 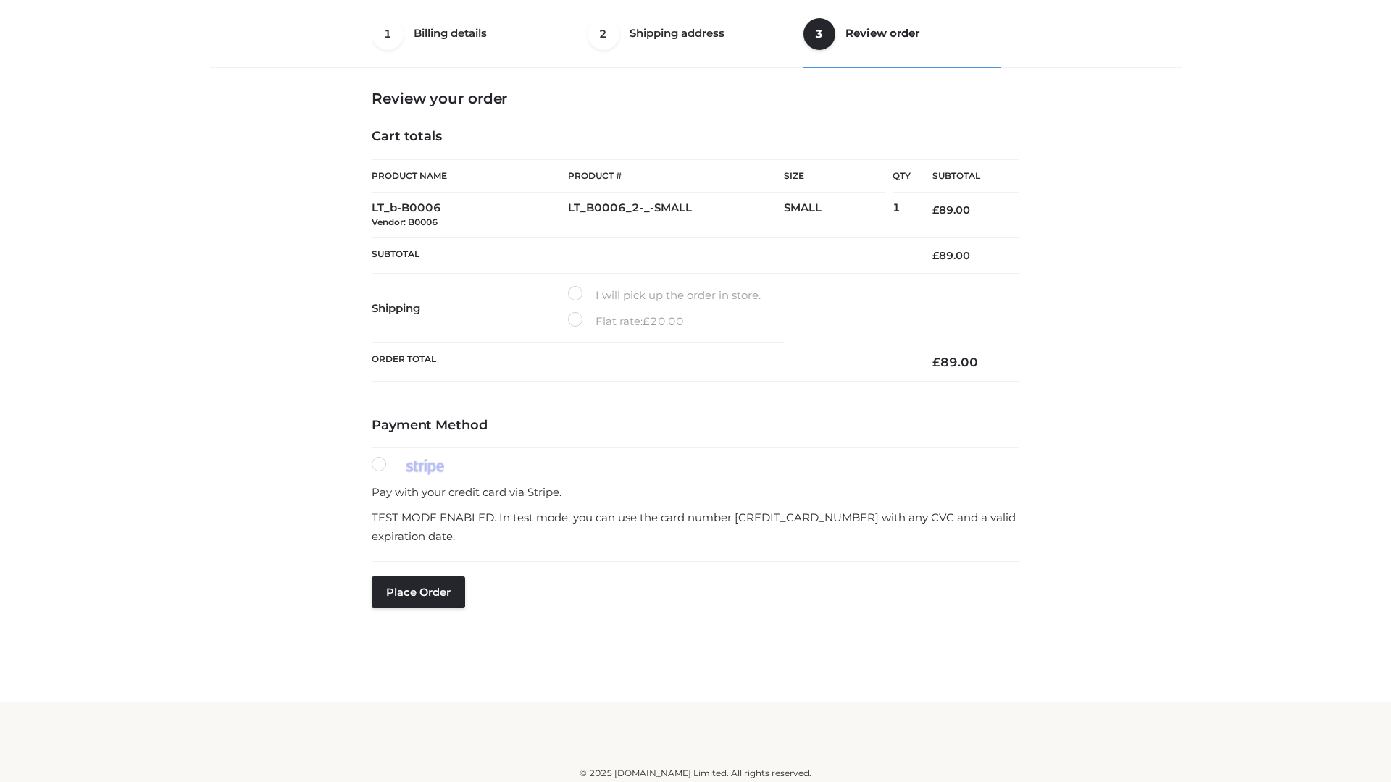 What do you see at coordinates (676, 215) in the screenshot?
I see `td: LT_B0006_2-_-SMALL` at bounding box center [676, 215].